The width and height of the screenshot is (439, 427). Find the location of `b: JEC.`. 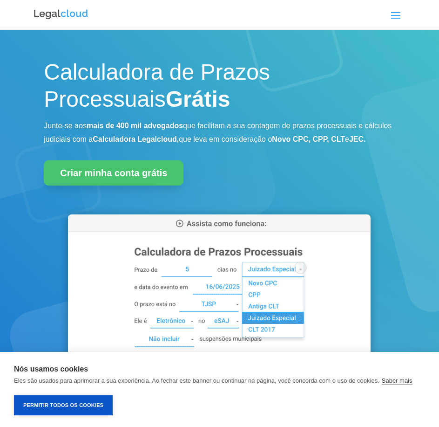

b: JEC. is located at coordinates (358, 139).